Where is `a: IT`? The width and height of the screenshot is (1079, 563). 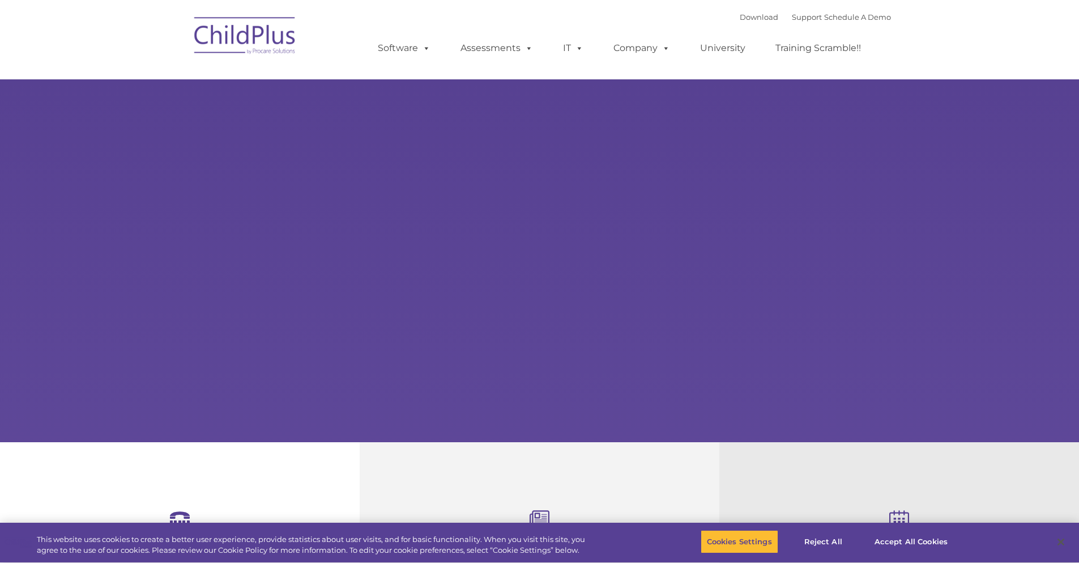 a: IT is located at coordinates (573, 48).